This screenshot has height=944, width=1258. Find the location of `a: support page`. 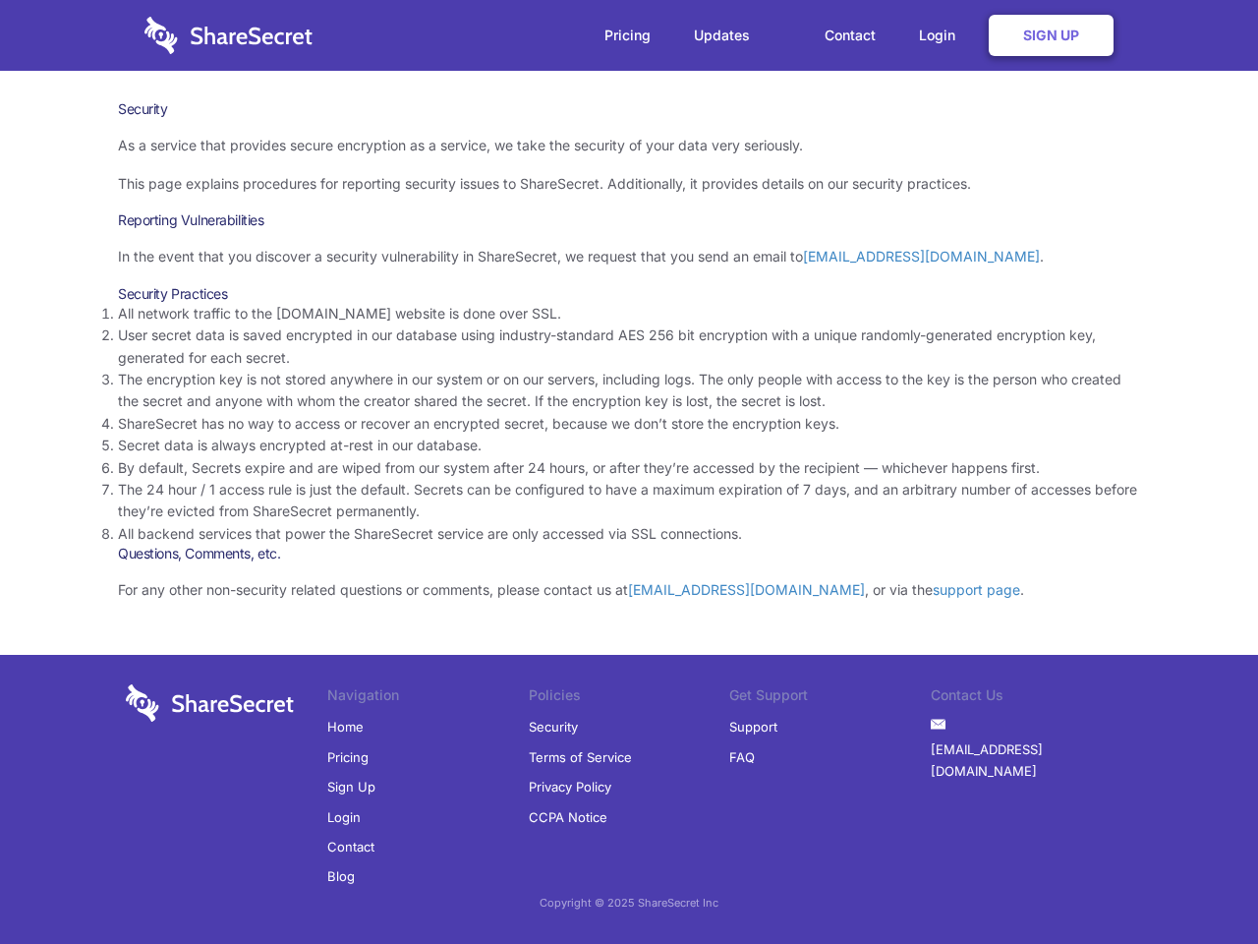

a: support page is located at coordinates (976, 589).